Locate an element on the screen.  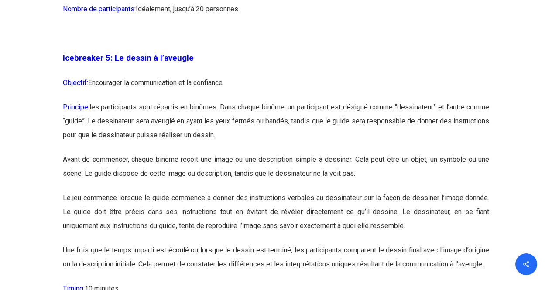
p: Encourager la communication et la confiance. is located at coordinates (276, 88).